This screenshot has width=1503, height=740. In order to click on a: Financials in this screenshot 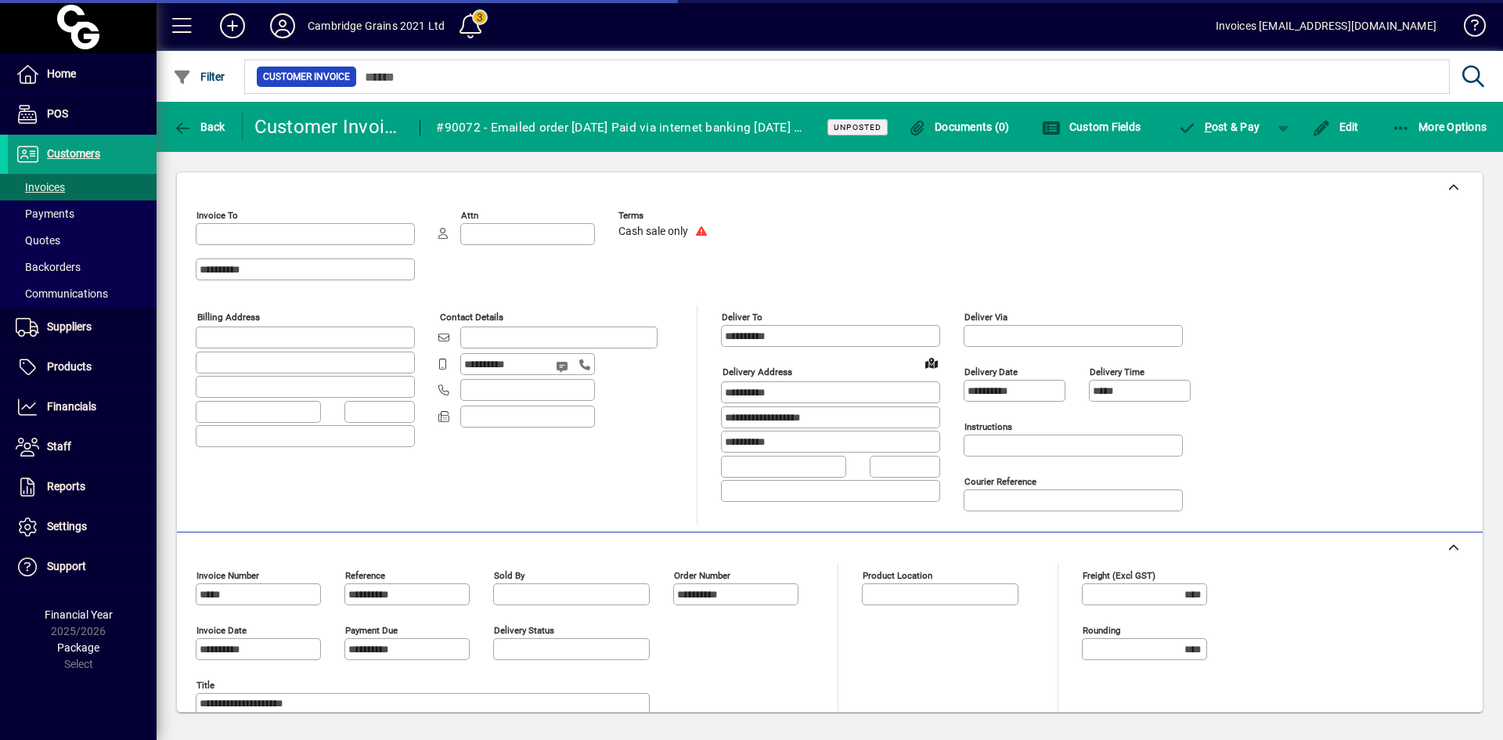, I will do `click(82, 407)`.